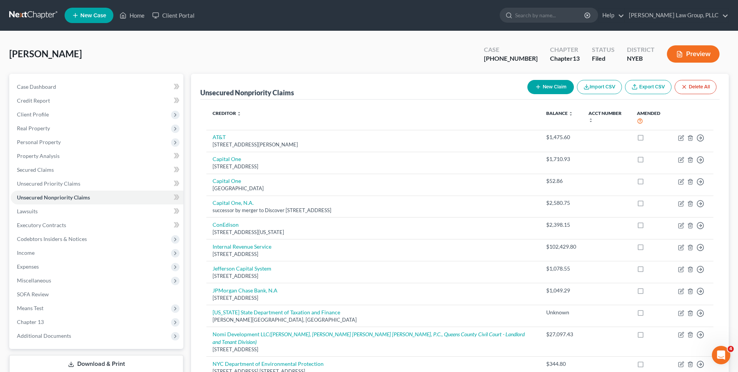 This screenshot has width=738, height=372. I want to click on a: Balance unfold_more, so click(559, 113).